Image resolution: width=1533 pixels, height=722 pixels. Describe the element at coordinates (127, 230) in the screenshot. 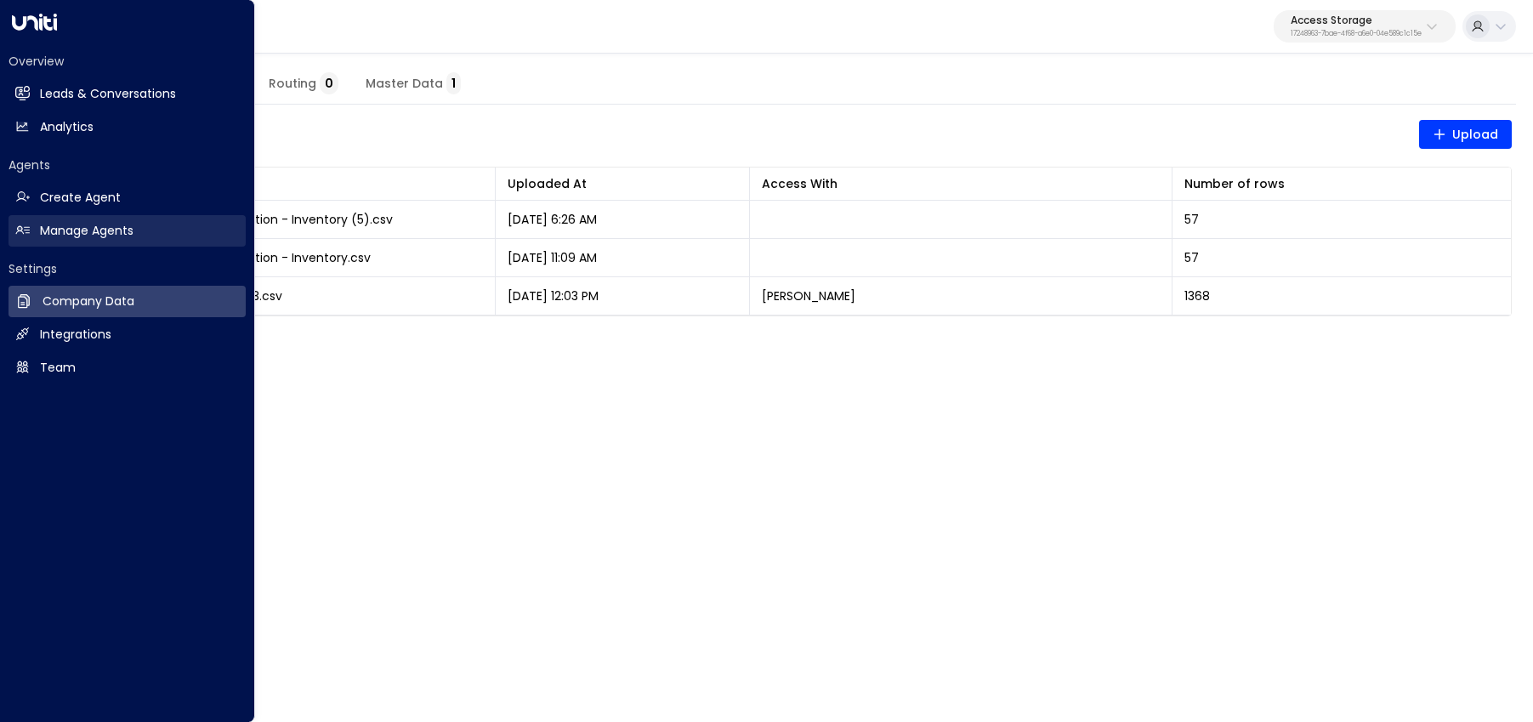

I see `a: Manage Agents` at that location.